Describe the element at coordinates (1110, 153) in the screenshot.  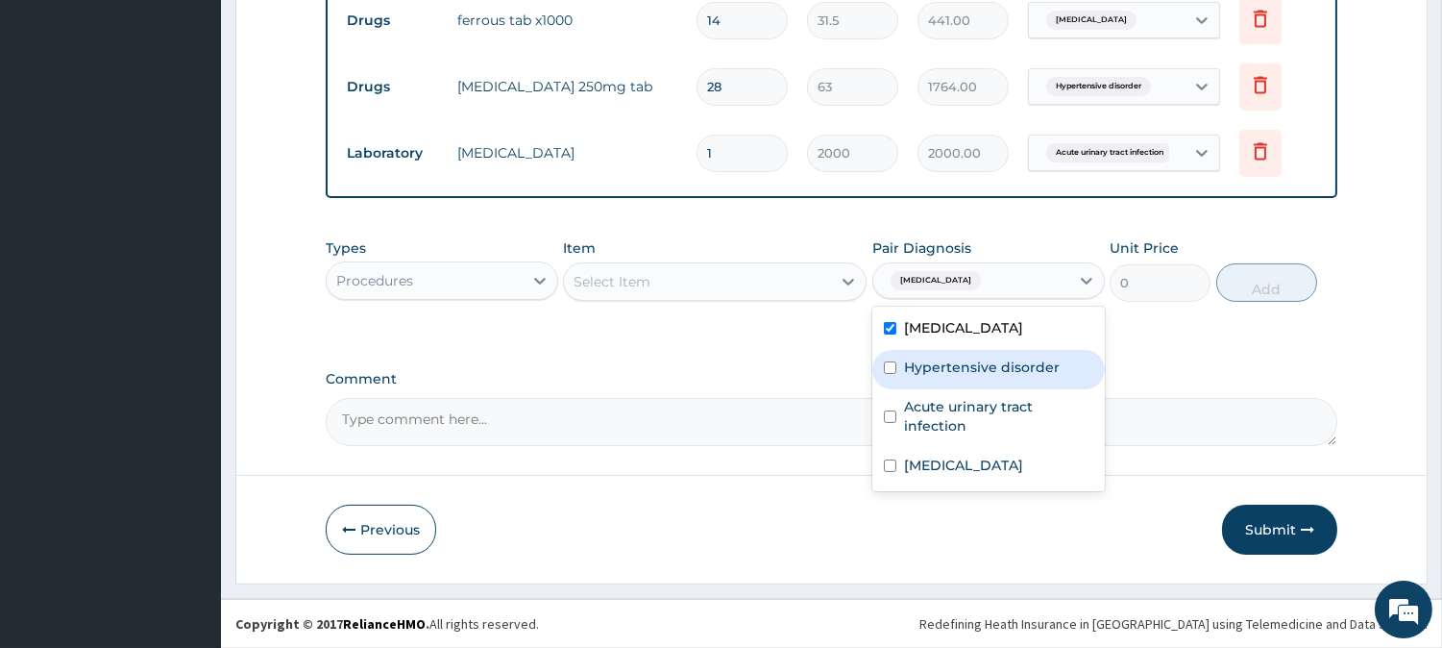
I see `span: Acute urinary tract infection` at that location.